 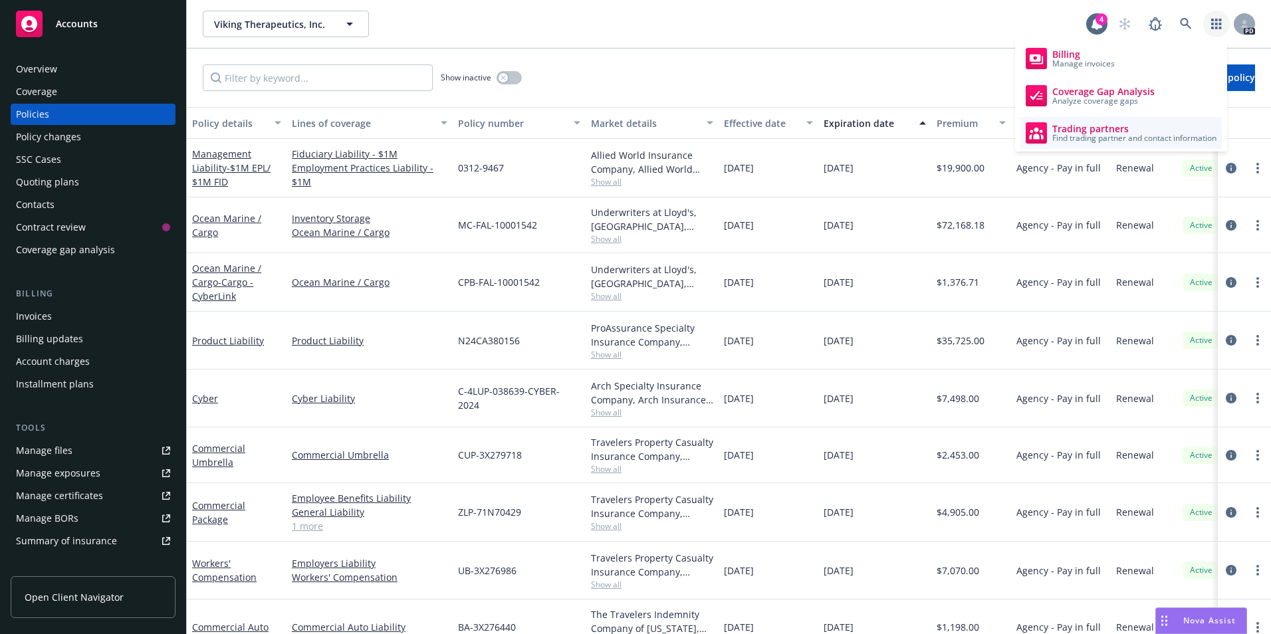 I want to click on a: Installment plans, so click(x=93, y=384).